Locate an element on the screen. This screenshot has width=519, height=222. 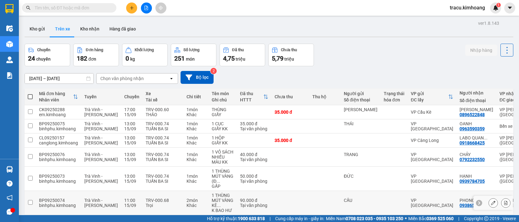
button: Trên xe is located at coordinates (63, 29).